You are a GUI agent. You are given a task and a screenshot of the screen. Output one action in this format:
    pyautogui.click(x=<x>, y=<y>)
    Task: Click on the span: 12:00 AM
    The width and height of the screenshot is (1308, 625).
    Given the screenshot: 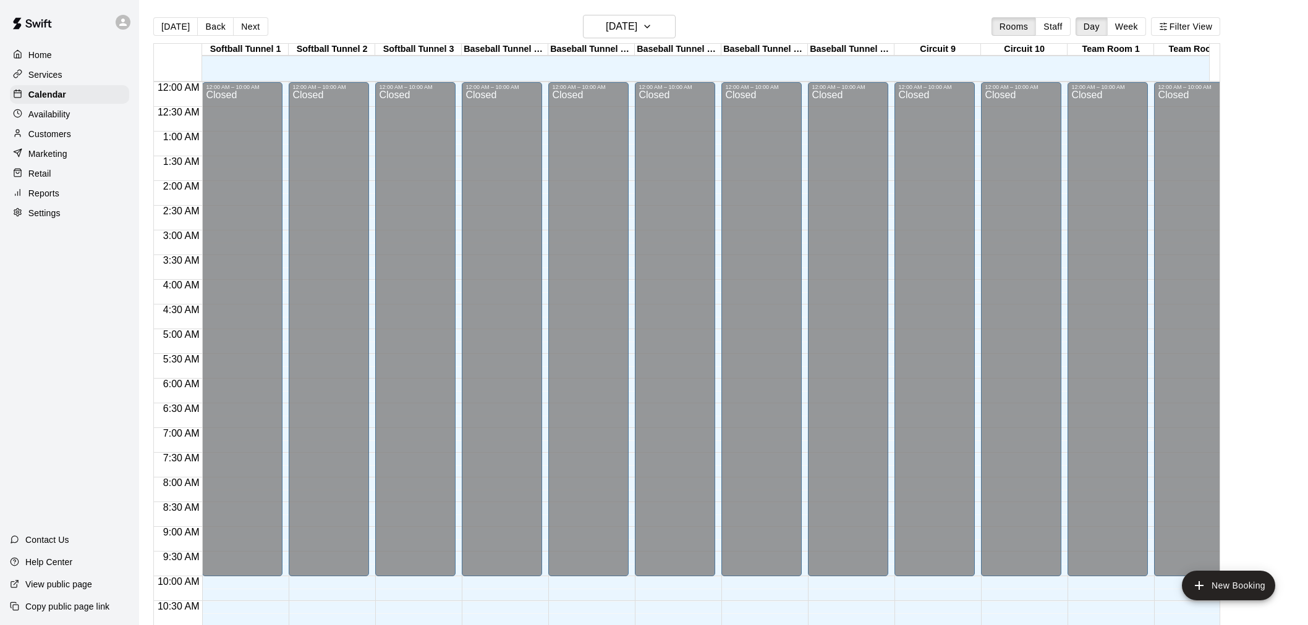 What is the action you would take?
    pyautogui.click(x=179, y=87)
    